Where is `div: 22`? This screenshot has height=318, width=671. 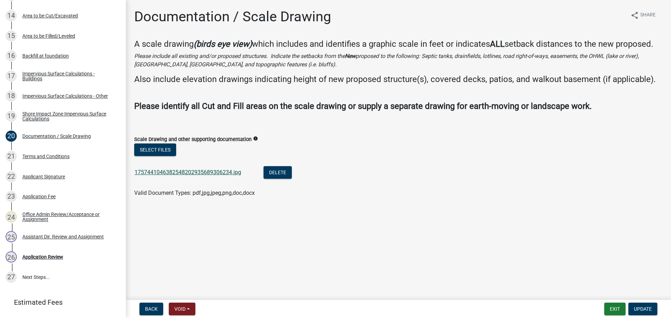 div: 22 is located at coordinates (11, 177).